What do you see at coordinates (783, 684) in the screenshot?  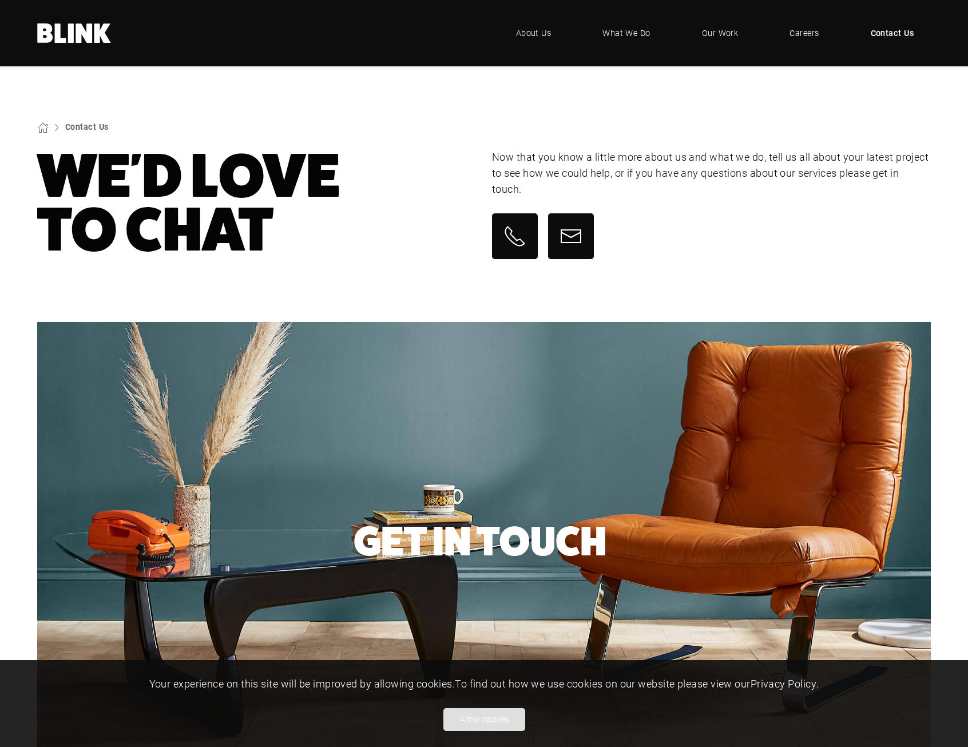 I see `a: Privacy Policy` at bounding box center [783, 684].